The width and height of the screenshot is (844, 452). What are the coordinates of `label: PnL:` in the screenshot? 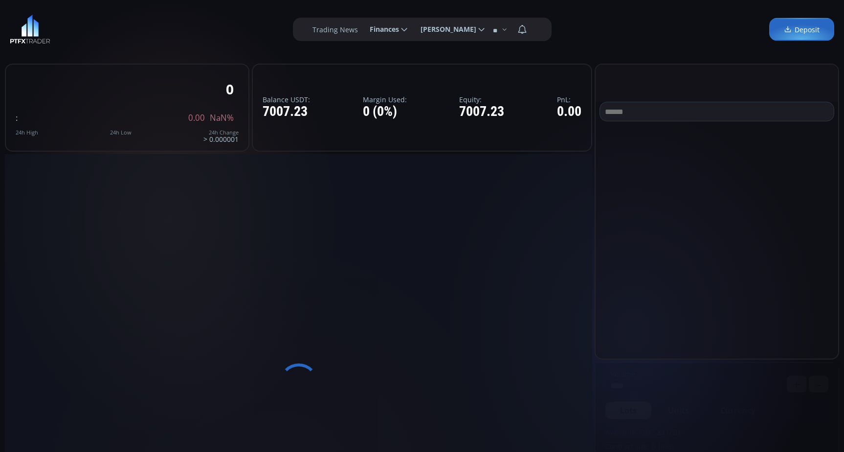 It's located at (569, 99).